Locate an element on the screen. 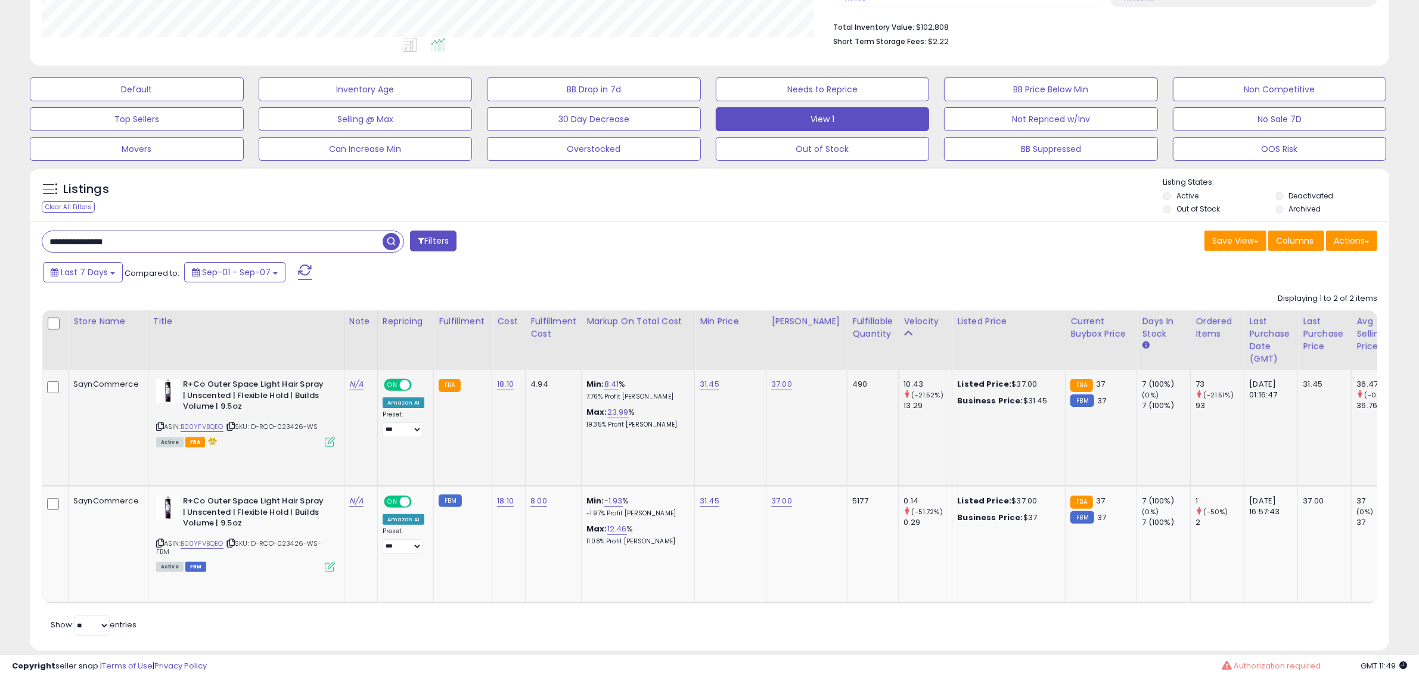 This screenshot has height=678, width=1419. label: Active is located at coordinates (1187, 196).